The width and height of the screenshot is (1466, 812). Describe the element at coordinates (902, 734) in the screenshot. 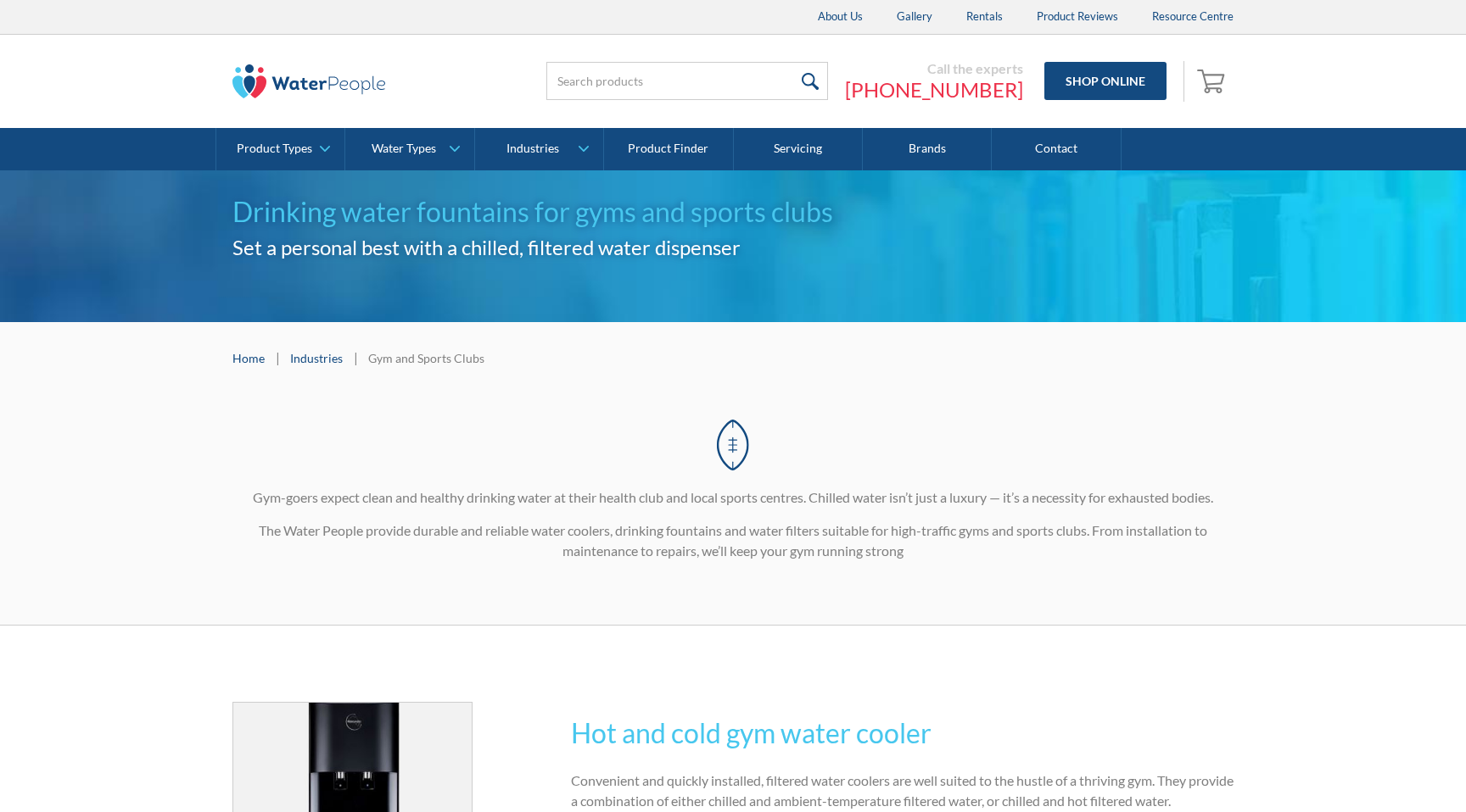

I see `h2: Hot and cold gym water cooler` at that location.